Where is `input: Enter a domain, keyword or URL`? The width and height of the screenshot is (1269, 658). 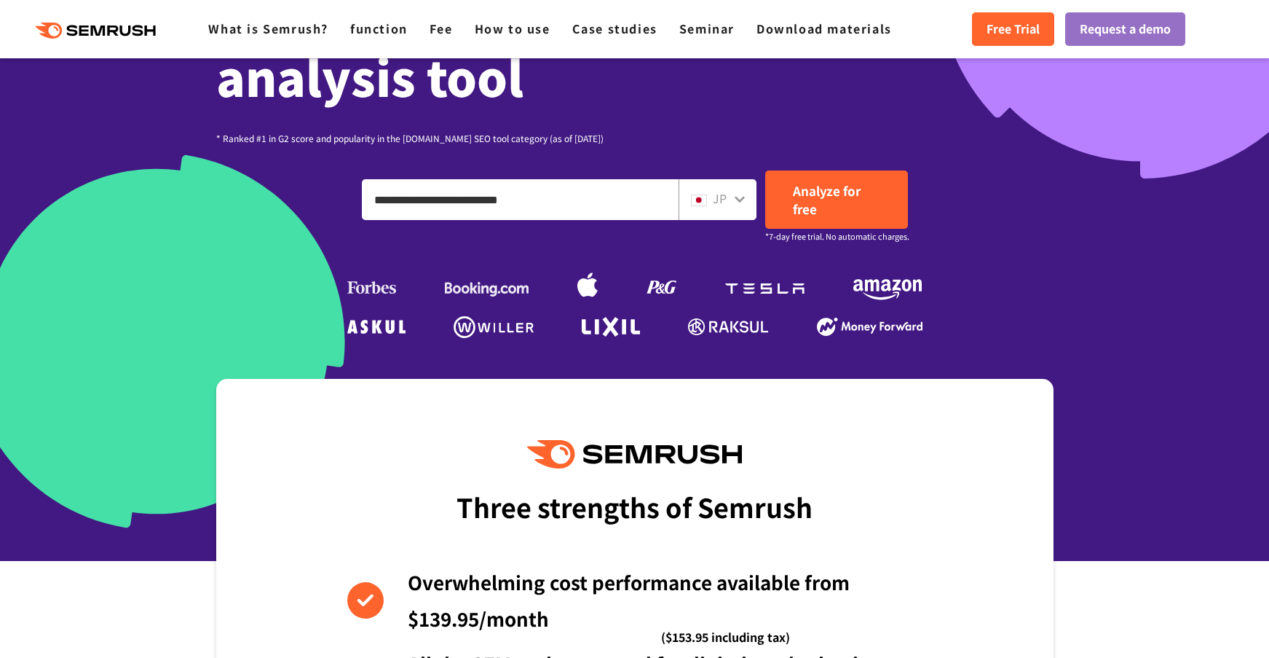
input: Enter a domain, keyword or URL is located at coordinates (520, 200).